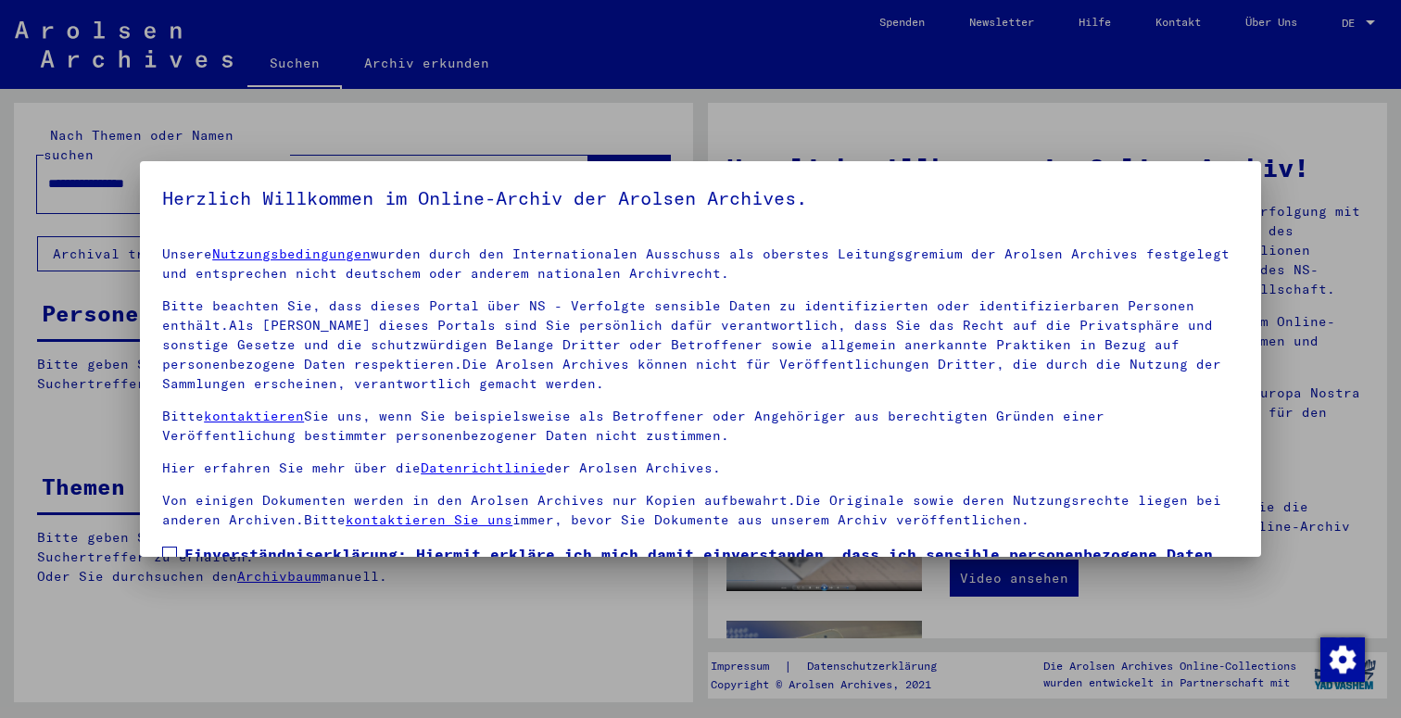 The height and width of the screenshot is (718, 1401). Describe the element at coordinates (700, 345) in the screenshot. I see `p: Bitte beachten Sie, dass dieses Portal über NS - Verfolgte sensible Daten zu identifizierten oder...` at that location.